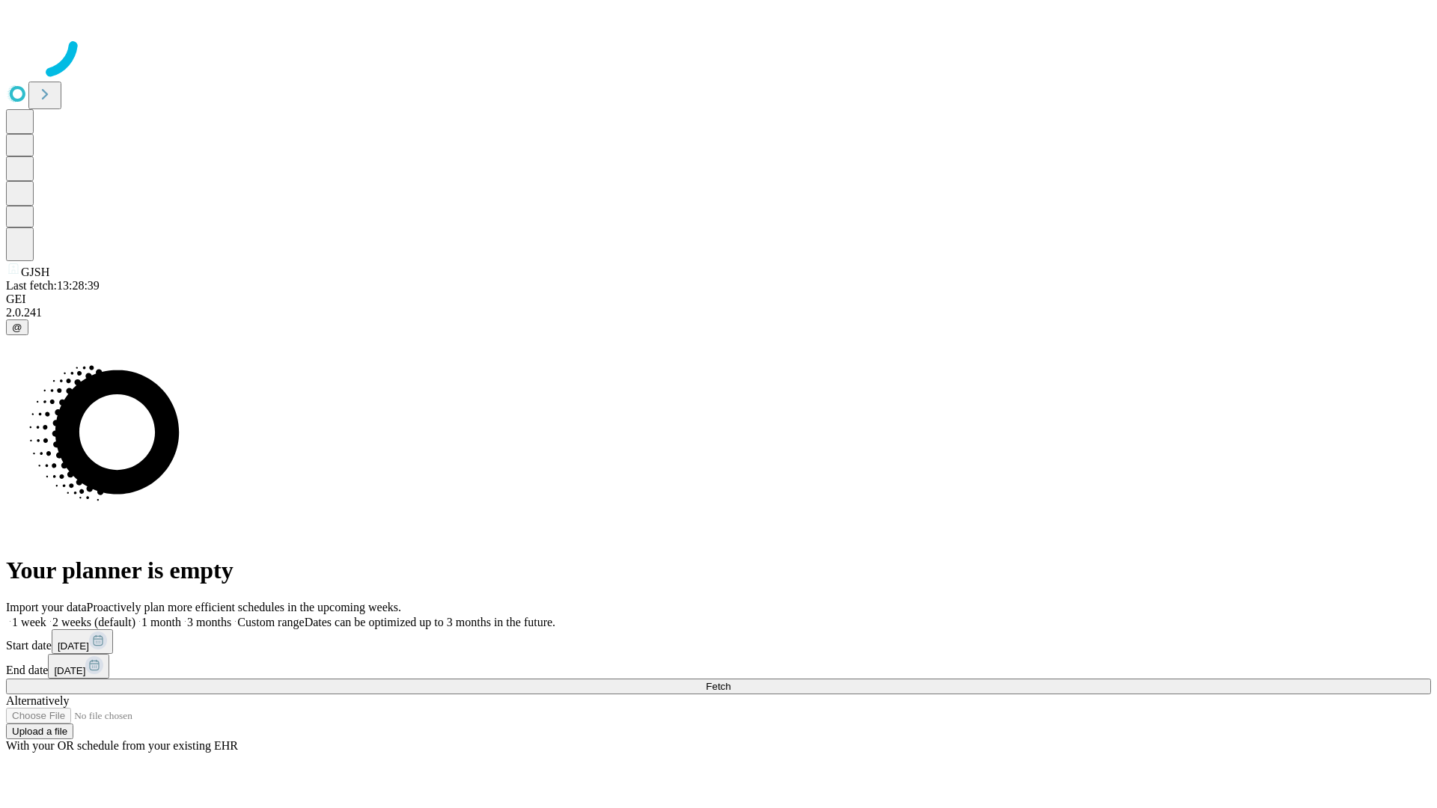 The height and width of the screenshot is (808, 1437). What do you see at coordinates (161, 622) in the screenshot?
I see `span: 1 month` at bounding box center [161, 622].